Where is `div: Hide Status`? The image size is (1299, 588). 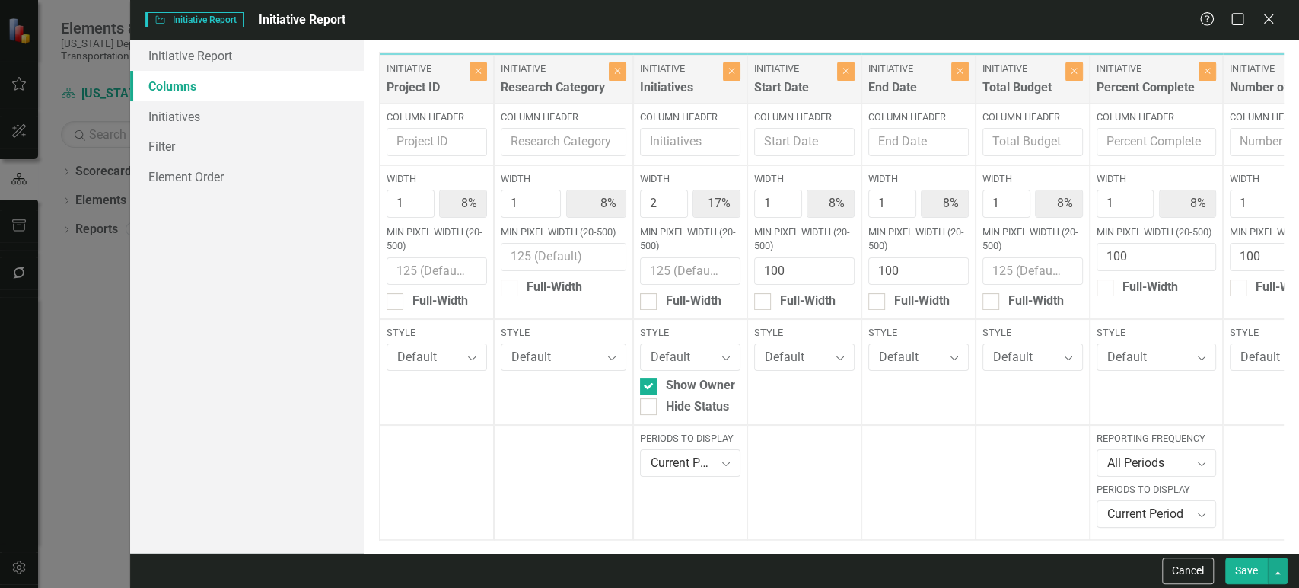 div: Hide Status is located at coordinates (697, 406).